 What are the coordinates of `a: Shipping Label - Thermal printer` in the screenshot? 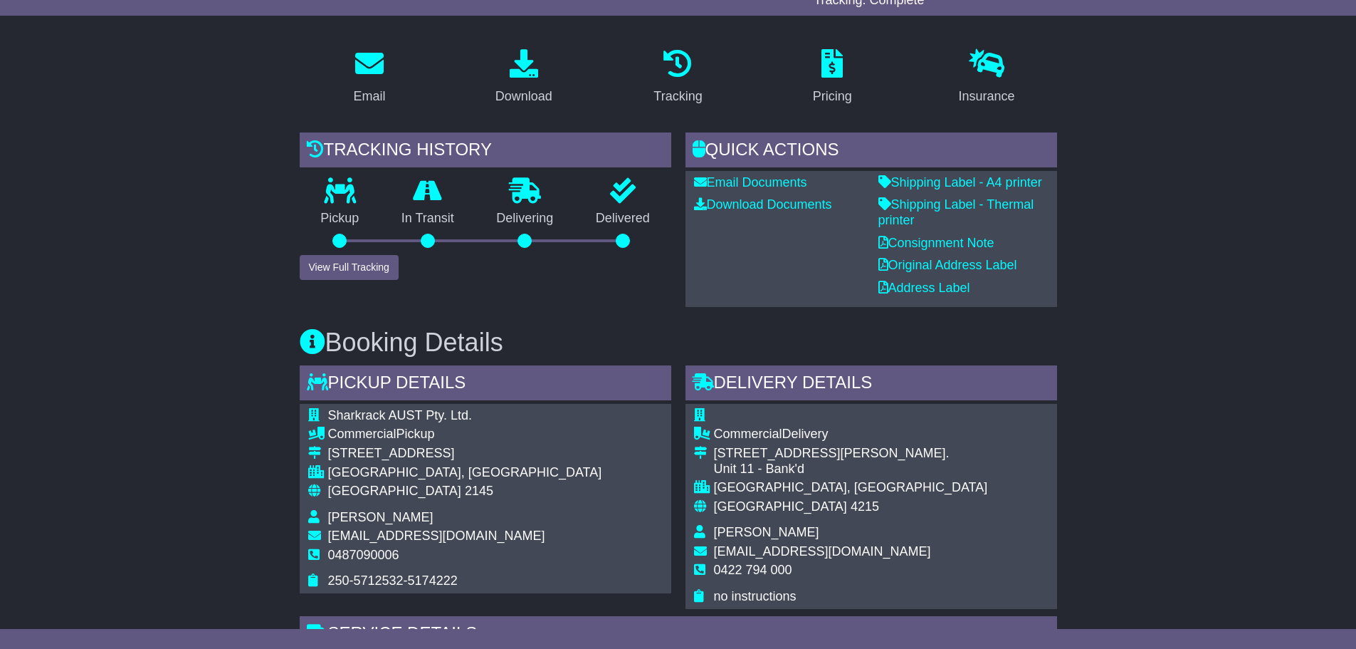 It's located at (956, 212).